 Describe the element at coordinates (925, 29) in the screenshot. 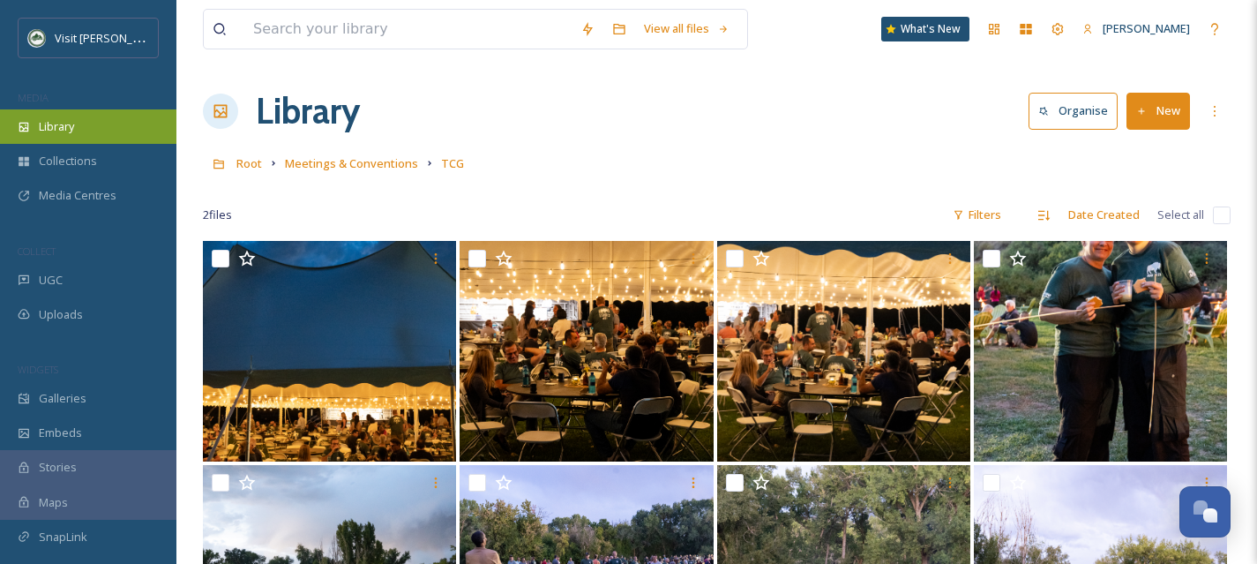

I see `a: What's New` at that location.